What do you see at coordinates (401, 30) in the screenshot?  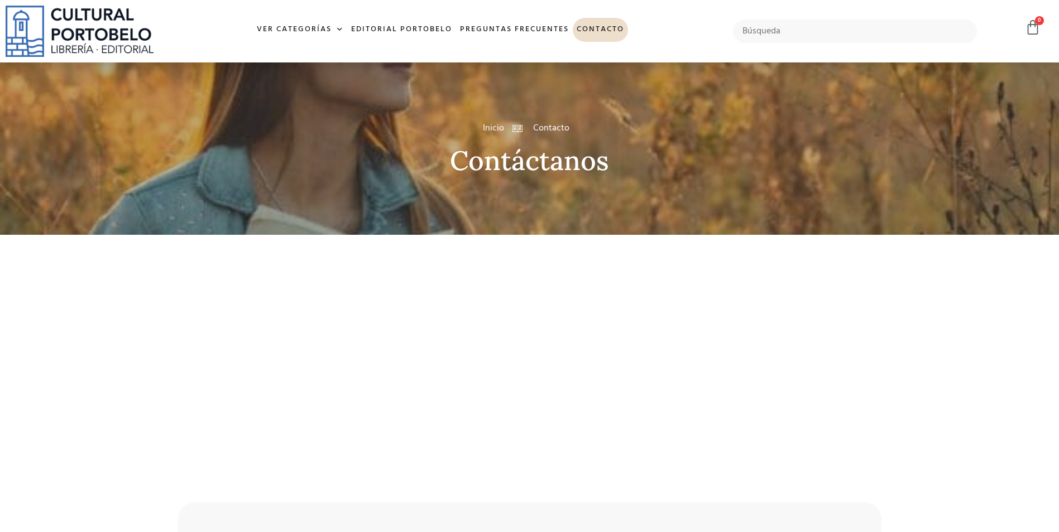 I see `a: Editorial Portobelo` at bounding box center [401, 30].